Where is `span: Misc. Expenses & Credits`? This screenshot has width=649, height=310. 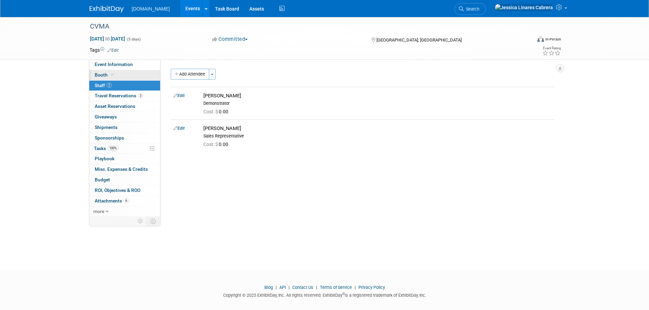 span: Misc. Expenses & Credits is located at coordinates (121, 169).